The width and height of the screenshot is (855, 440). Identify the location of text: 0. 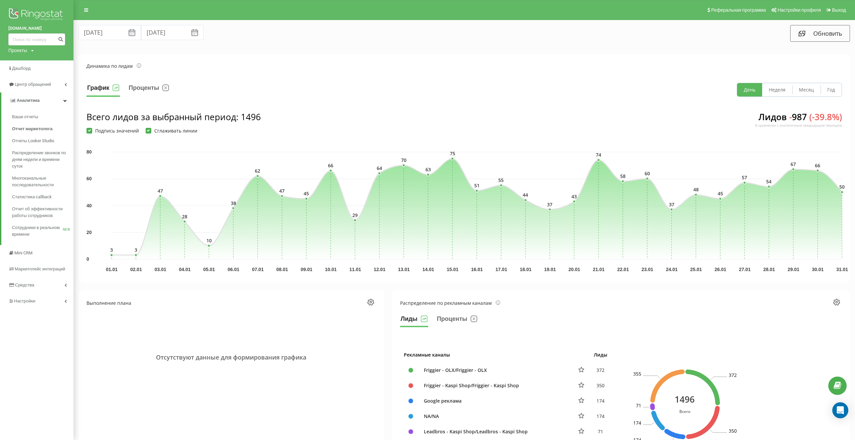
(88, 259).